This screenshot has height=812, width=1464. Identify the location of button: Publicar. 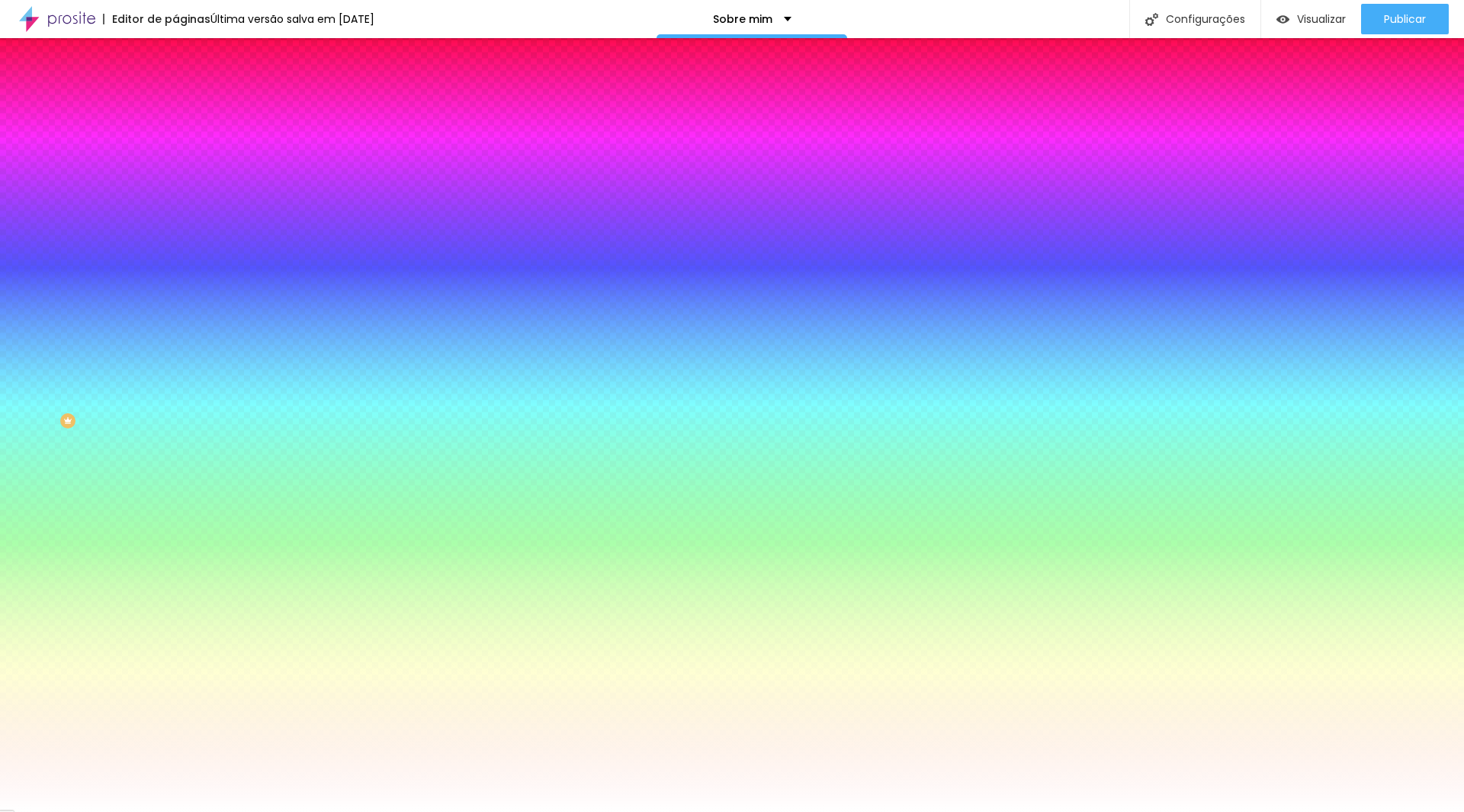
(1405, 19).